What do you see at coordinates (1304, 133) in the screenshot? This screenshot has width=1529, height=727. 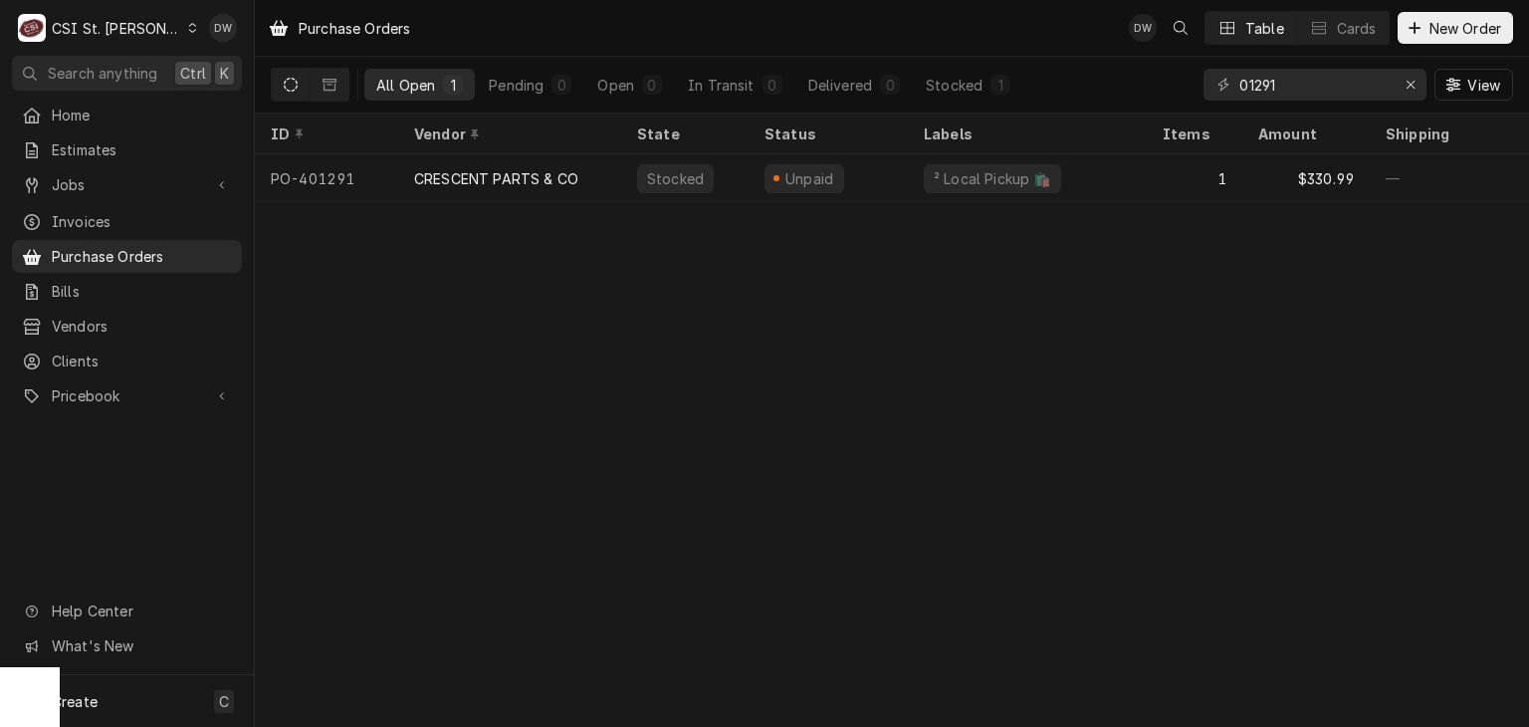 I see `div: Amount` at bounding box center [1304, 133].